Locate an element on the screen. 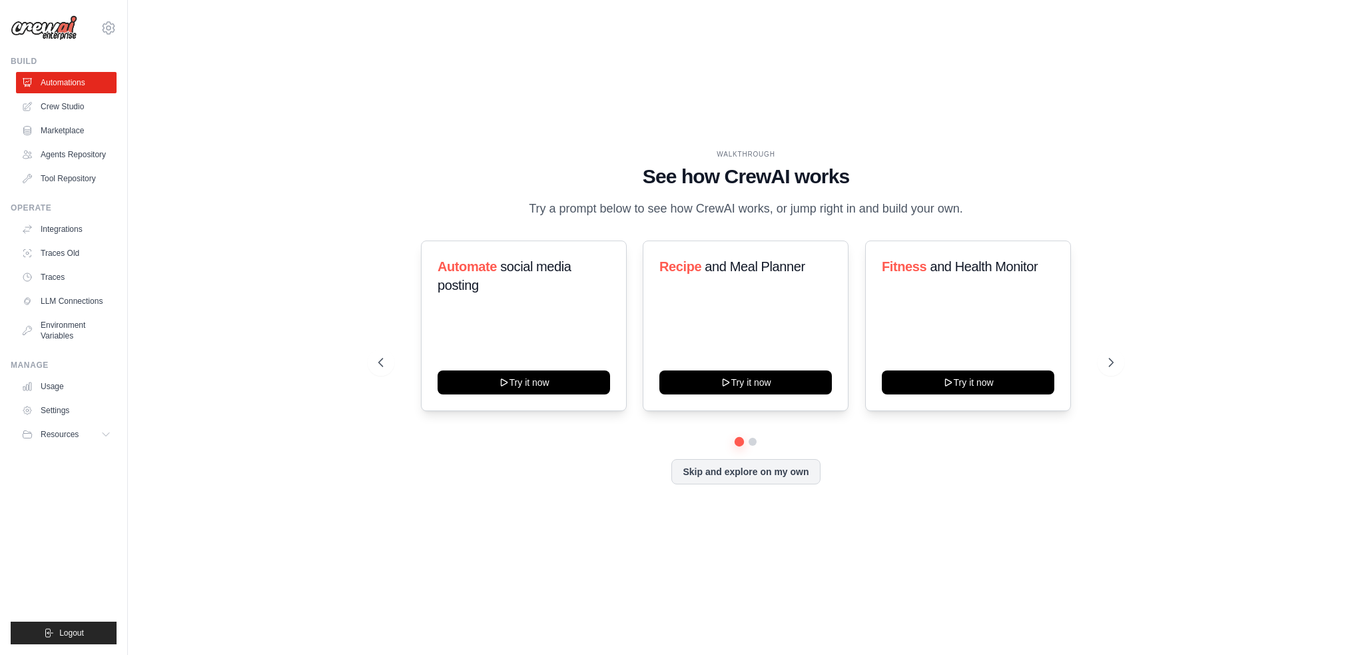 This screenshot has height=655, width=1364. img: Logo is located at coordinates (44, 28).